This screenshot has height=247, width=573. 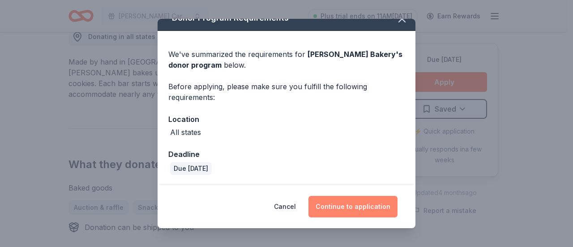 What do you see at coordinates (185, 132) in the screenshot?
I see `div: All states` at bounding box center [185, 132].